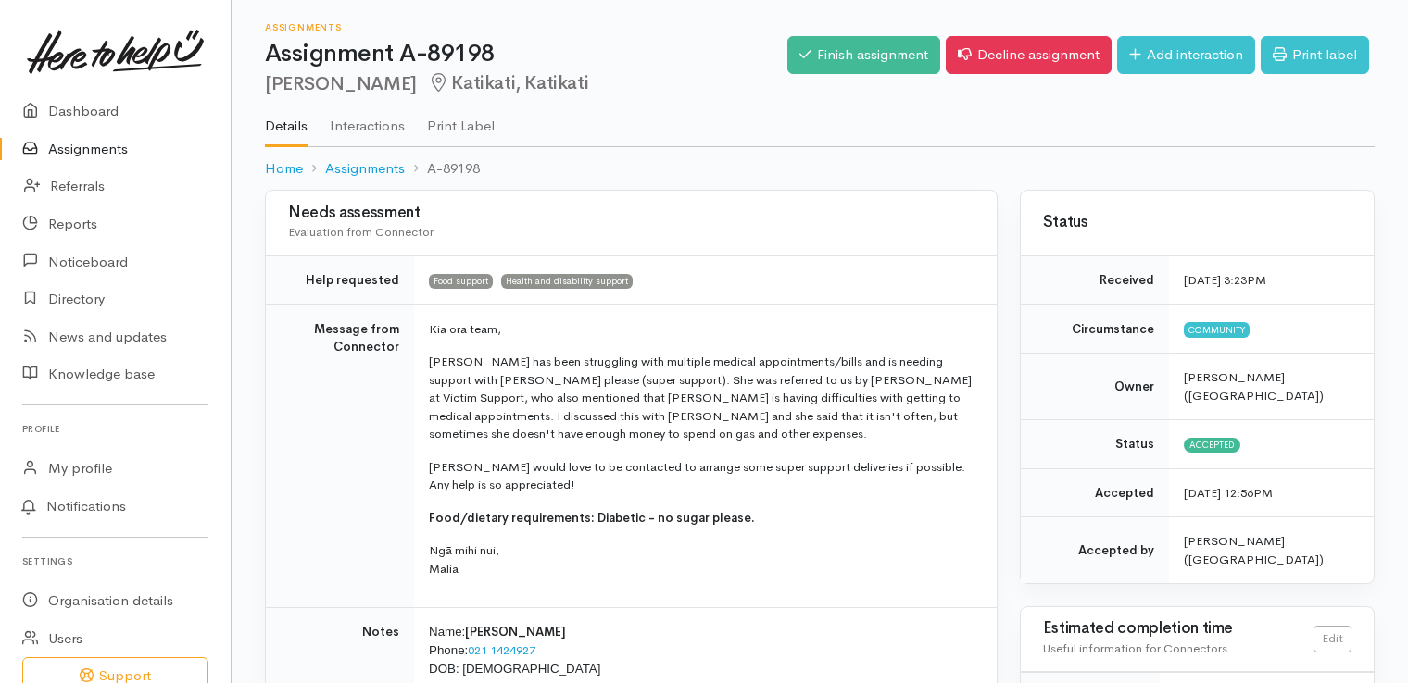 Image resolution: width=1408 pixels, height=683 pixels. Describe the element at coordinates (1095, 551) in the screenshot. I see `td: Accepted by` at that location.